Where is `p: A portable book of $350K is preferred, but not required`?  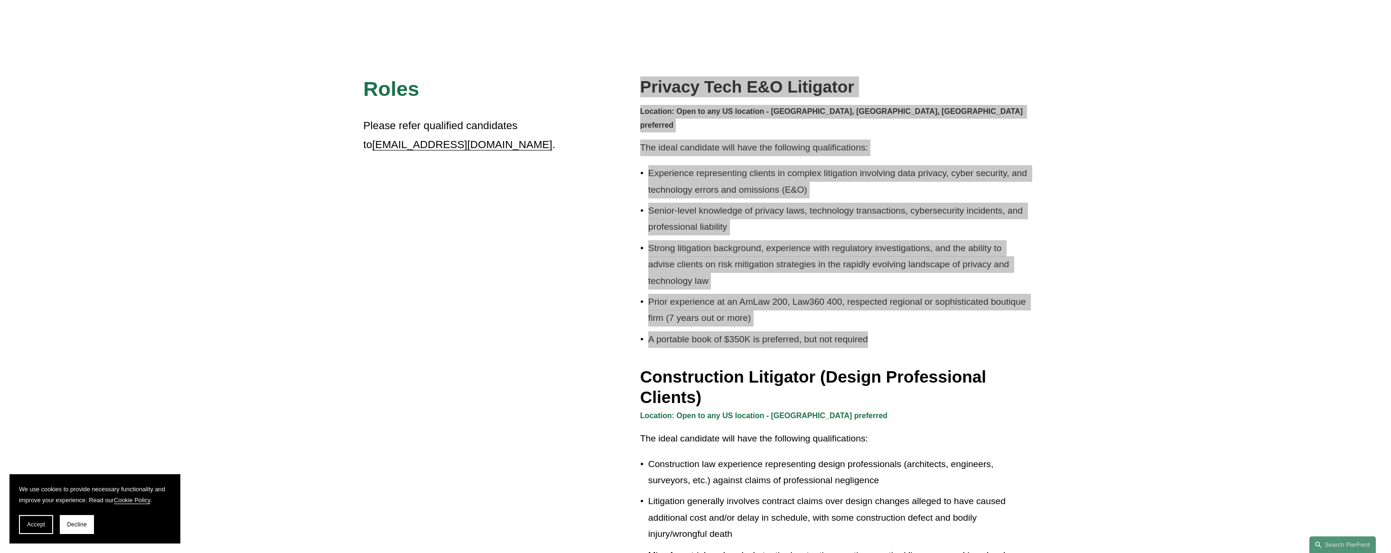
p: A portable book of $350K is preferred, but not required is located at coordinates (838, 339).